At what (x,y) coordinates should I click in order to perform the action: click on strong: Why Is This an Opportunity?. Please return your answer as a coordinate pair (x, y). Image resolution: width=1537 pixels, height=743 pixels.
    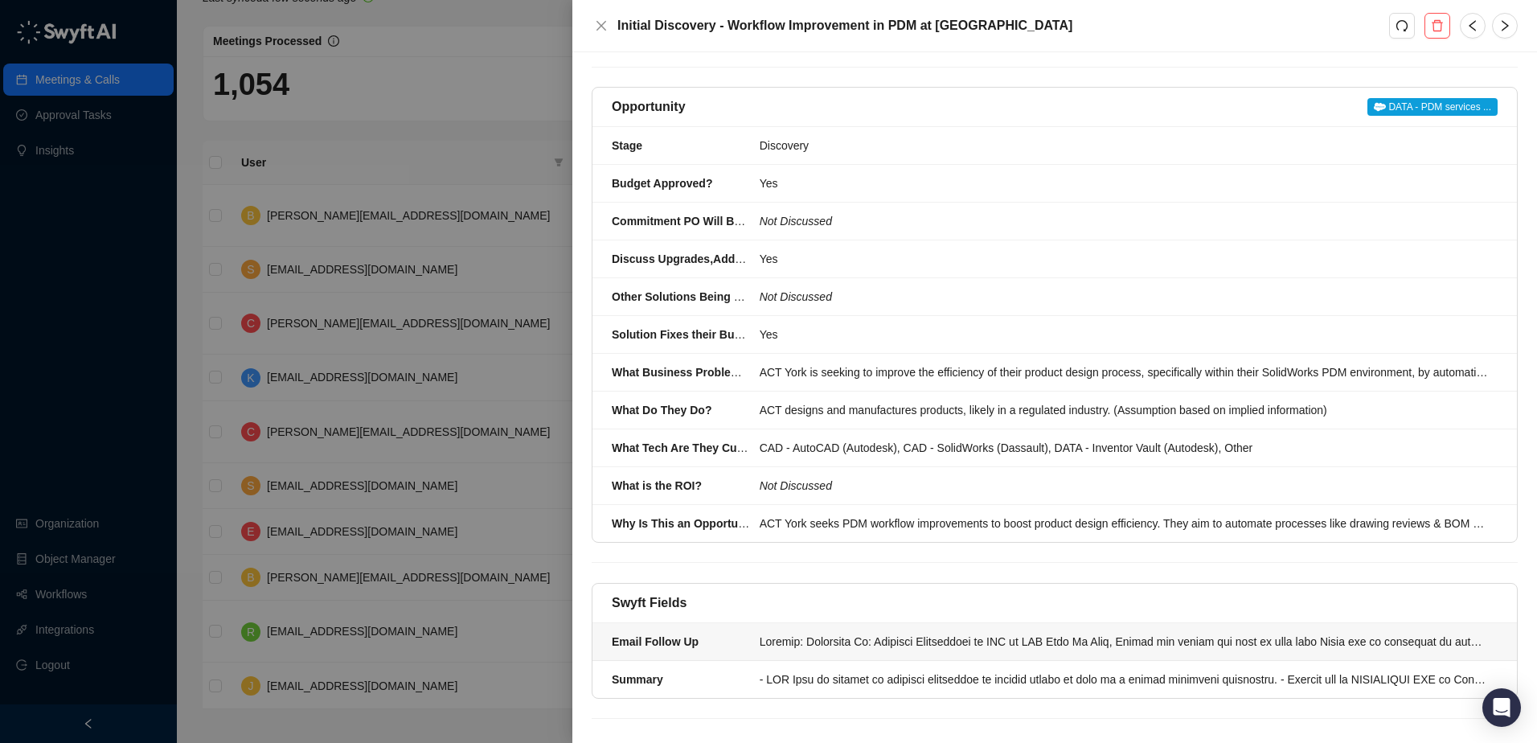
    Looking at the image, I should click on (688, 523).